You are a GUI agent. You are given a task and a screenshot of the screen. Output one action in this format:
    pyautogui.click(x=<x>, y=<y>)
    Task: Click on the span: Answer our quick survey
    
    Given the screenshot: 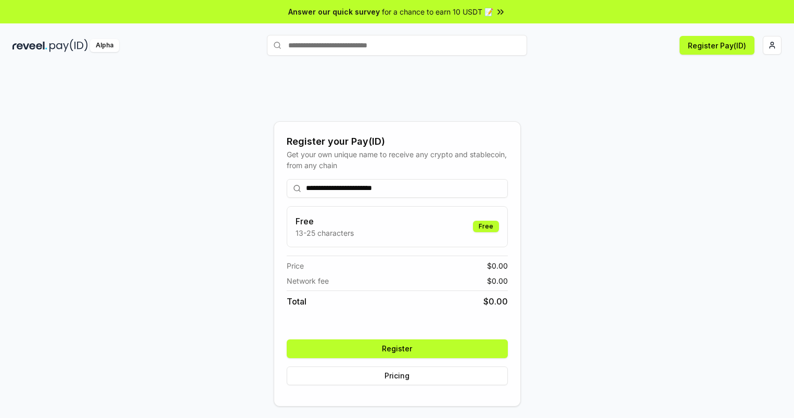 What is the action you would take?
    pyautogui.click(x=334, y=11)
    